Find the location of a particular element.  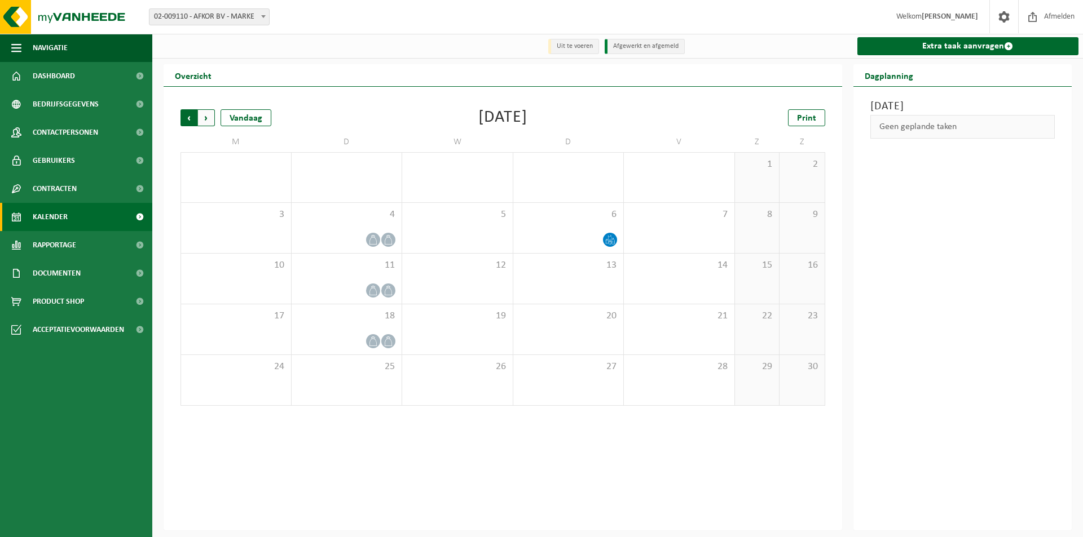

span: 9 is located at coordinates (801, 215).